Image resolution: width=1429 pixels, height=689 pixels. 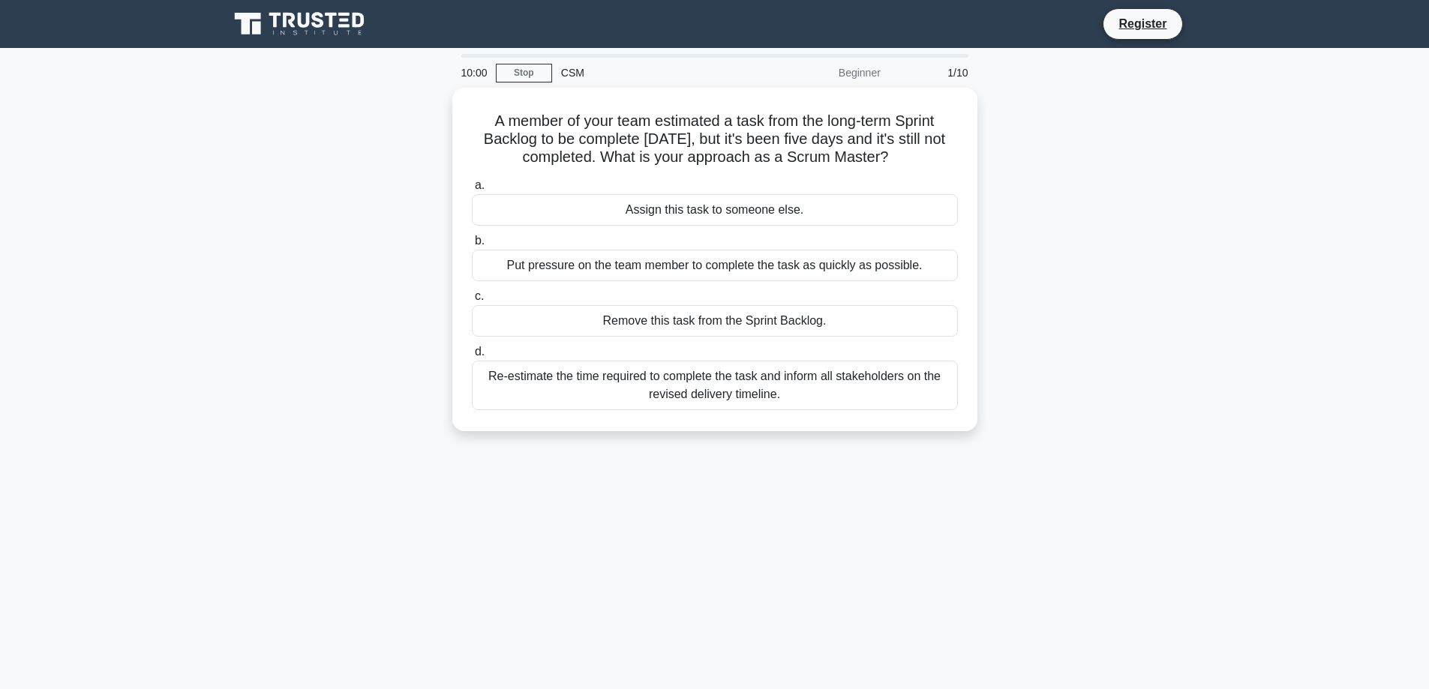 What do you see at coordinates (474, 73) in the screenshot?
I see `div: 10:00` at bounding box center [474, 73].